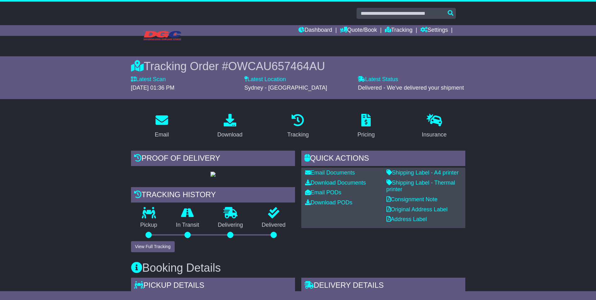 The image size is (596, 300). I want to click on button: View Full Tracking, so click(153, 246).